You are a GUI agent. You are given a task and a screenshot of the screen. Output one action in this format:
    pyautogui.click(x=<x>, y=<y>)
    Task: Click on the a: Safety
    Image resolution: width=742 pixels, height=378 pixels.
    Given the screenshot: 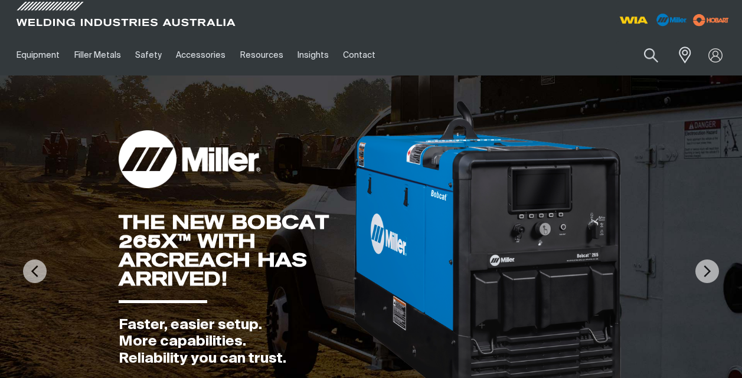 What is the action you would take?
    pyautogui.click(x=148, y=55)
    